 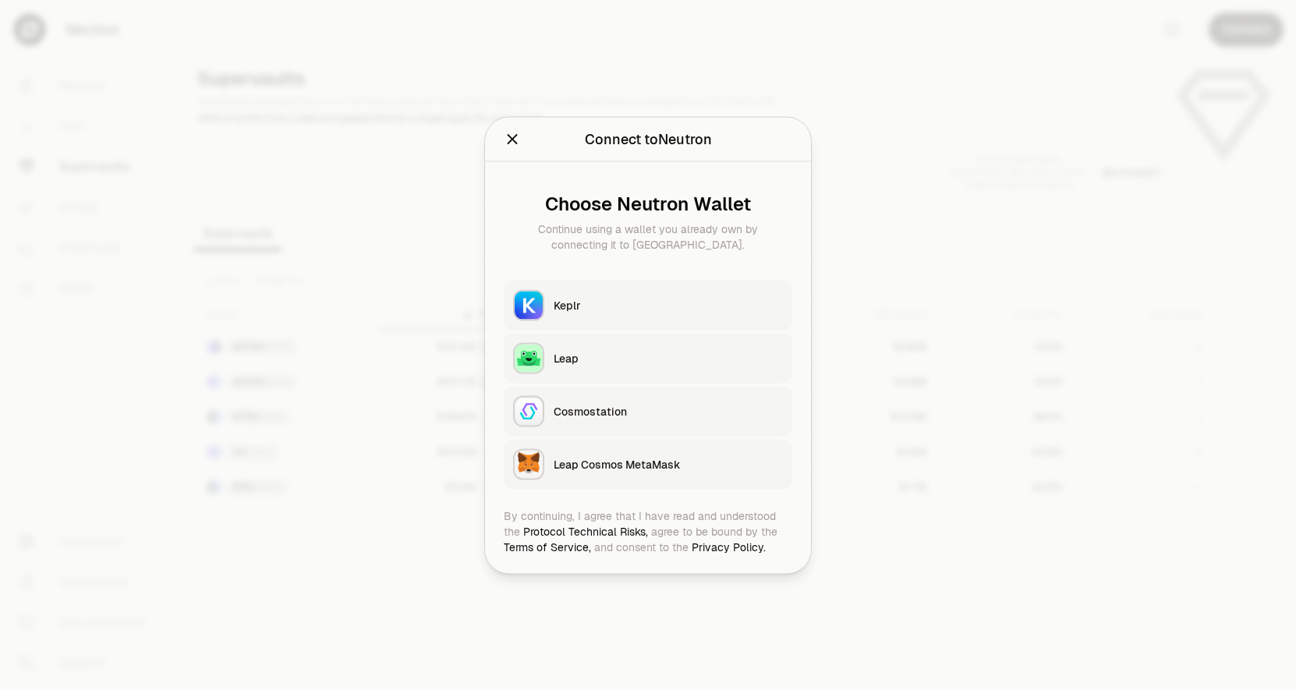 What do you see at coordinates (648, 203) in the screenshot?
I see `div: Choose Neutron Wallet` at bounding box center [648, 203].